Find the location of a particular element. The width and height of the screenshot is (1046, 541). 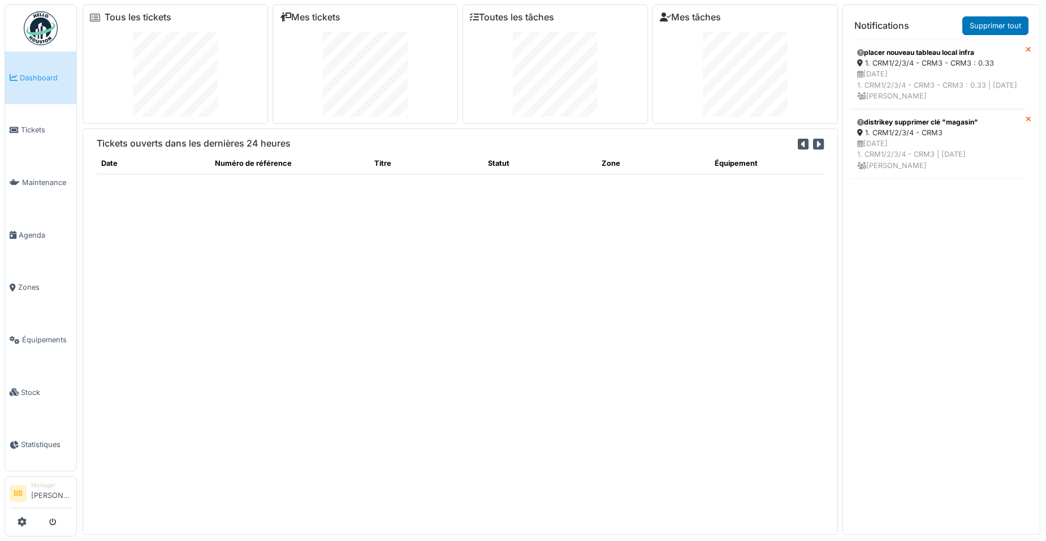

a: Mes tâches is located at coordinates (691, 17).